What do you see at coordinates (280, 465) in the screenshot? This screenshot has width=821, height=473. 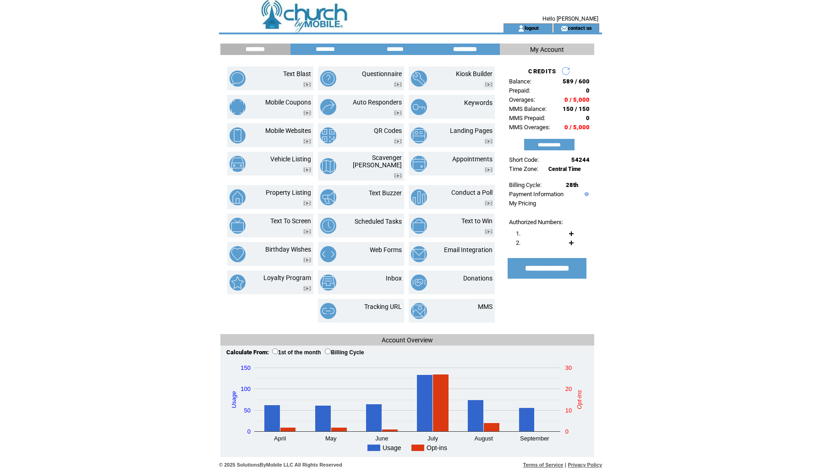 I see `span: © 2025 SolutionsByMobile LLC All Rights Reserved` at bounding box center [280, 465].